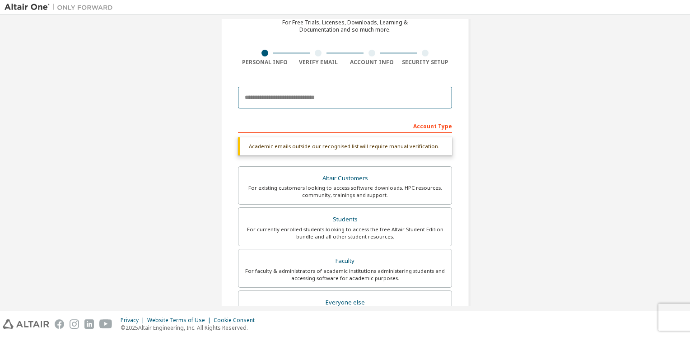 This screenshot has width=690, height=337. What do you see at coordinates (345, 303) in the screenshot?
I see `div: Everyone else` at bounding box center [345, 303].